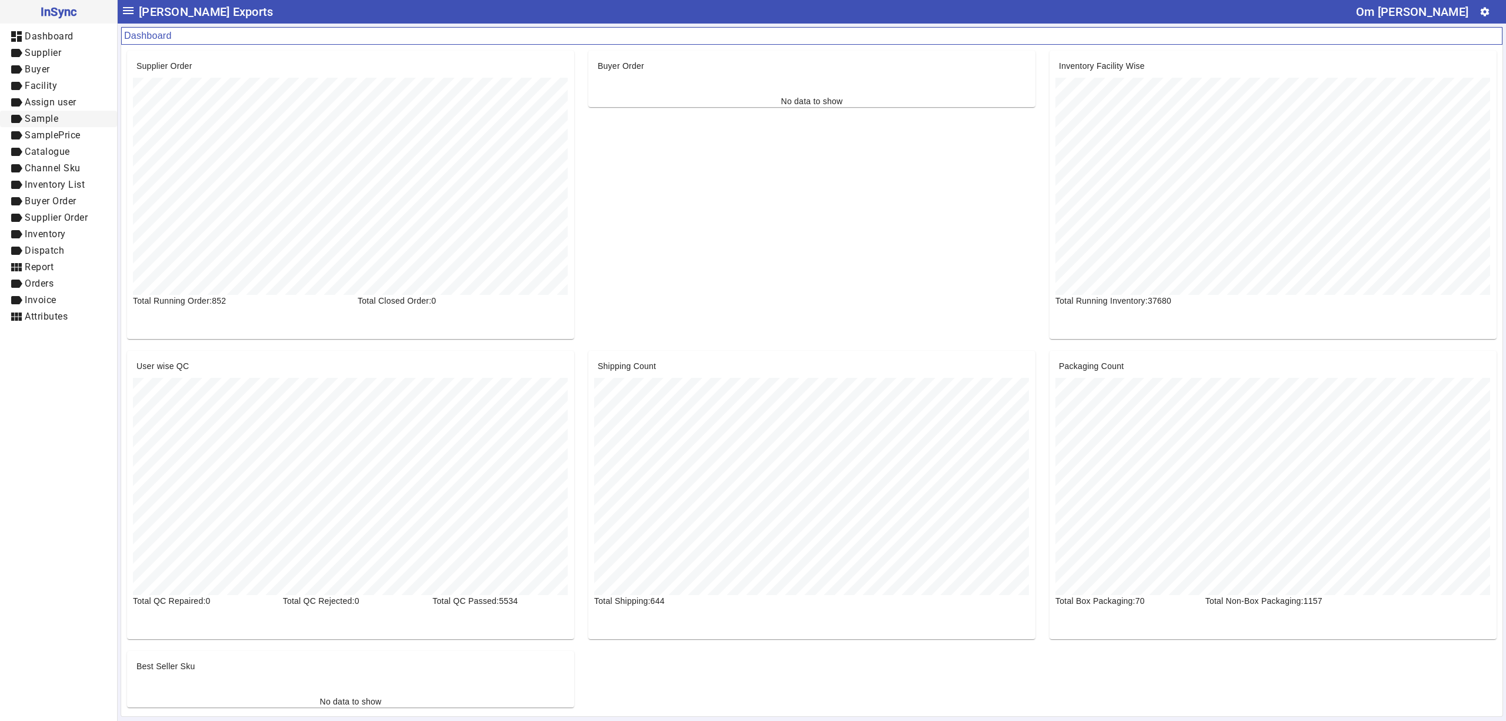 The image size is (1506, 721). I want to click on span: Invoice, so click(41, 299).